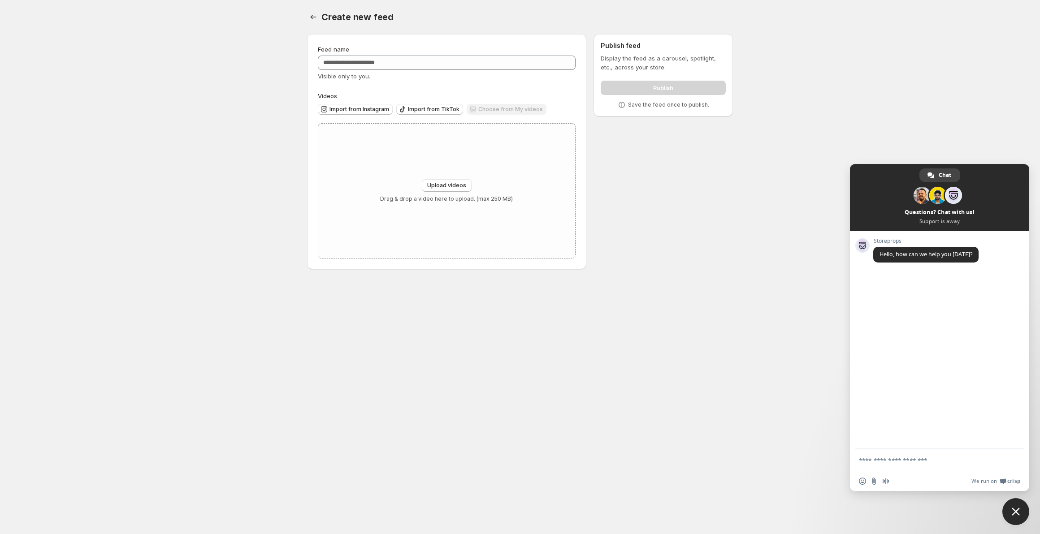  I want to click on button: Import from TikTok, so click(429, 109).